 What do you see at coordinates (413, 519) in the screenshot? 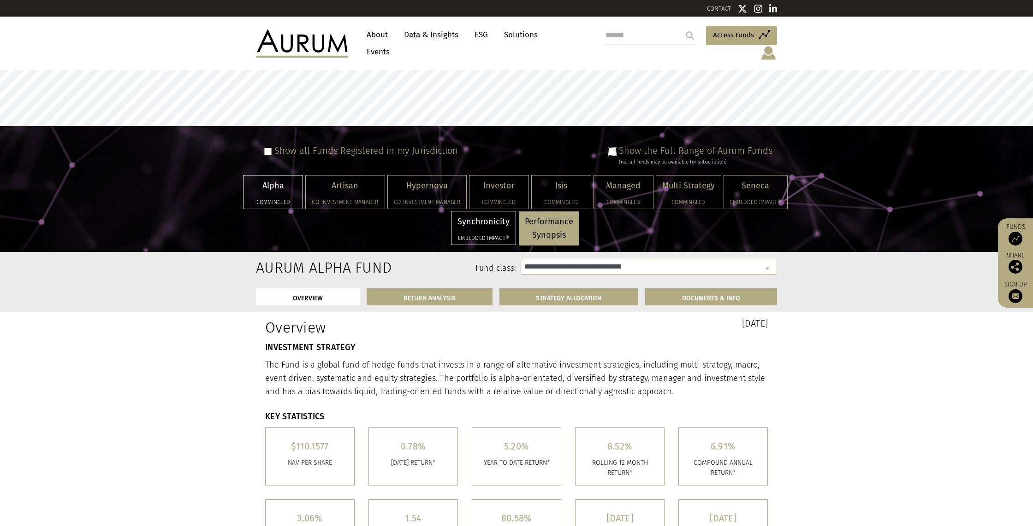
I see `h5: 1.54` at bounding box center [413, 519].